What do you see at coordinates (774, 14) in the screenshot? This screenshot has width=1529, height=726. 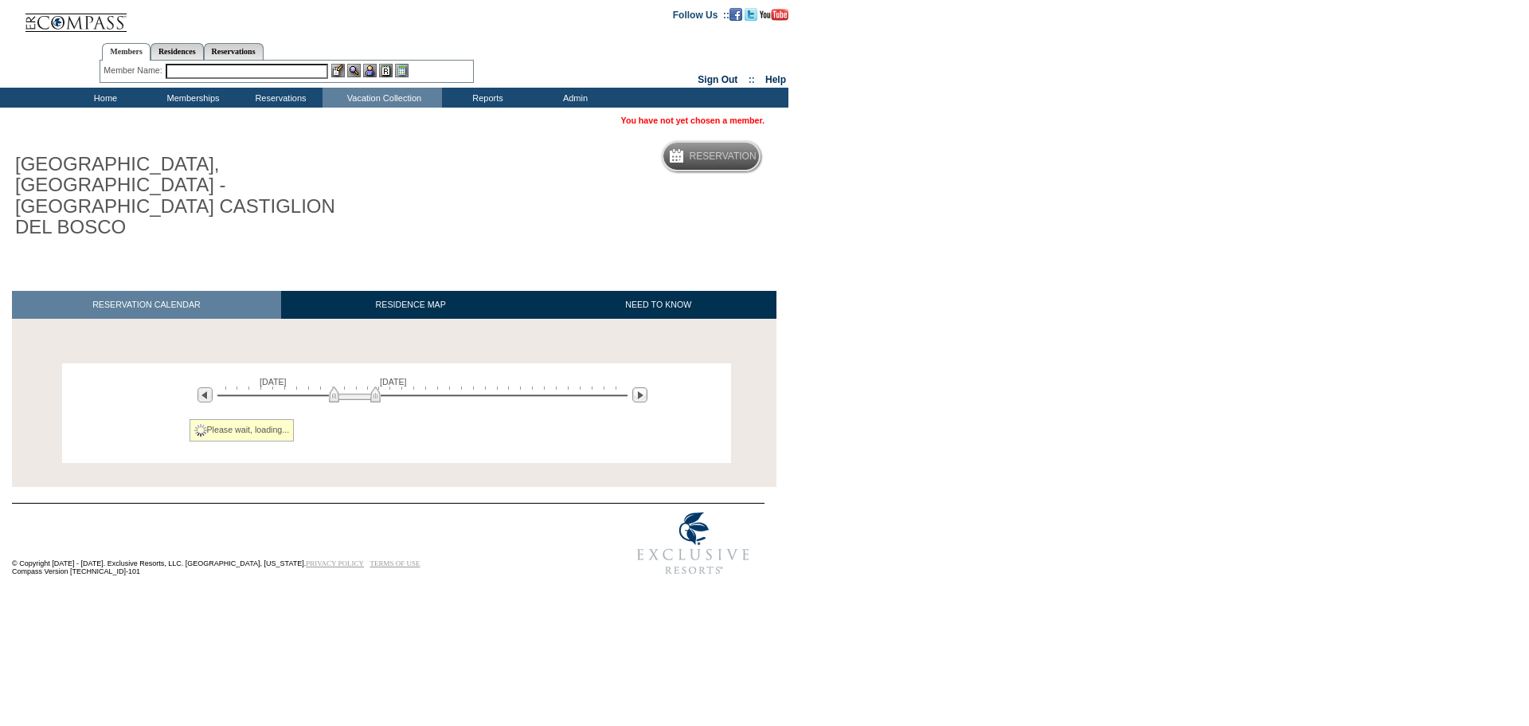 I see `img: Subscribe to our YouTube Channel` at bounding box center [774, 14].